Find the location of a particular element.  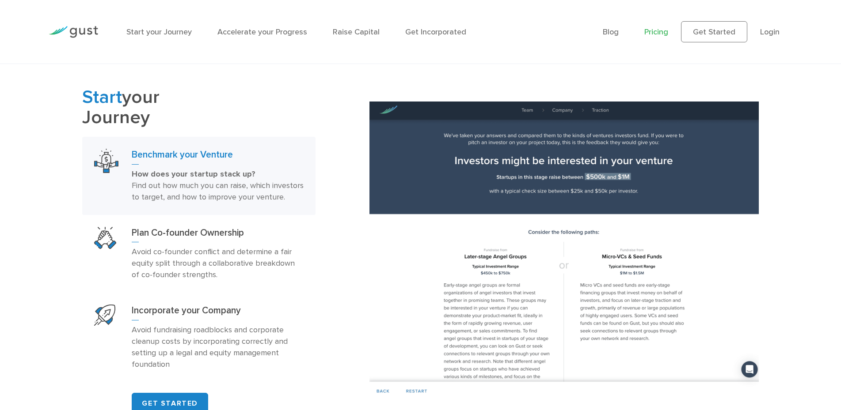

a: Pricing is located at coordinates (656, 32).